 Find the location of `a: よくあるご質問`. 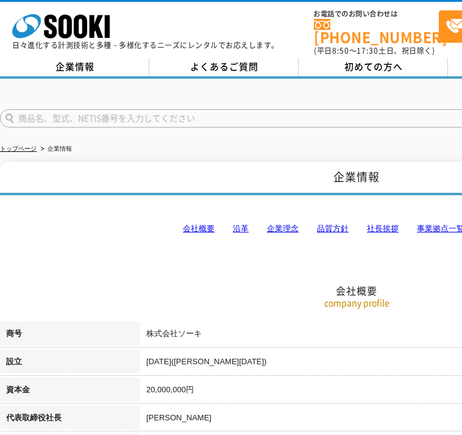

a: よくあるご質問 is located at coordinates (224, 67).